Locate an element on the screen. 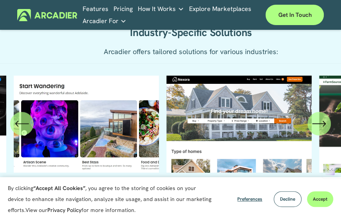  a: Pricing is located at coordinates (123, 9).